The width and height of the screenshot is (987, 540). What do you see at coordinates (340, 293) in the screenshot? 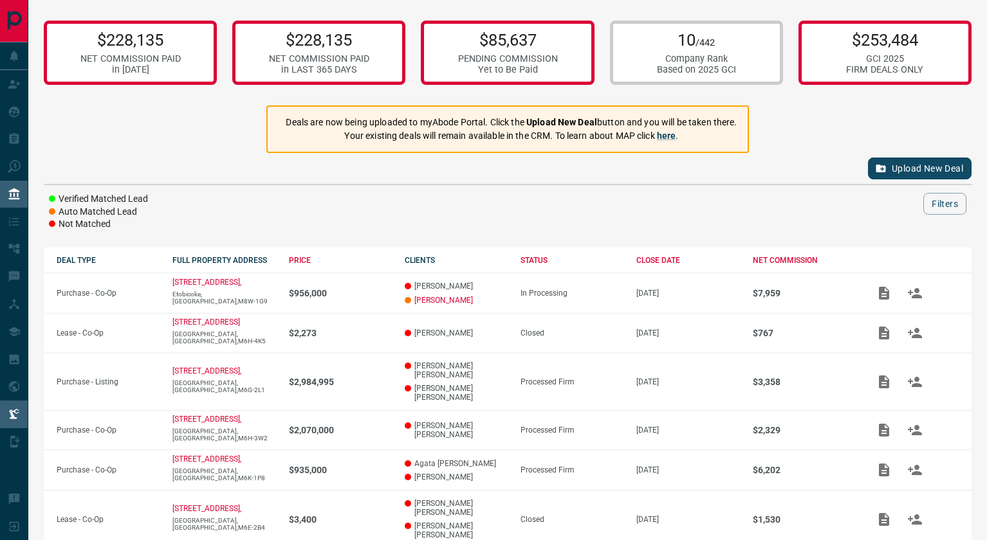
I see `p: $956,000` at bounding box center [340, 293].